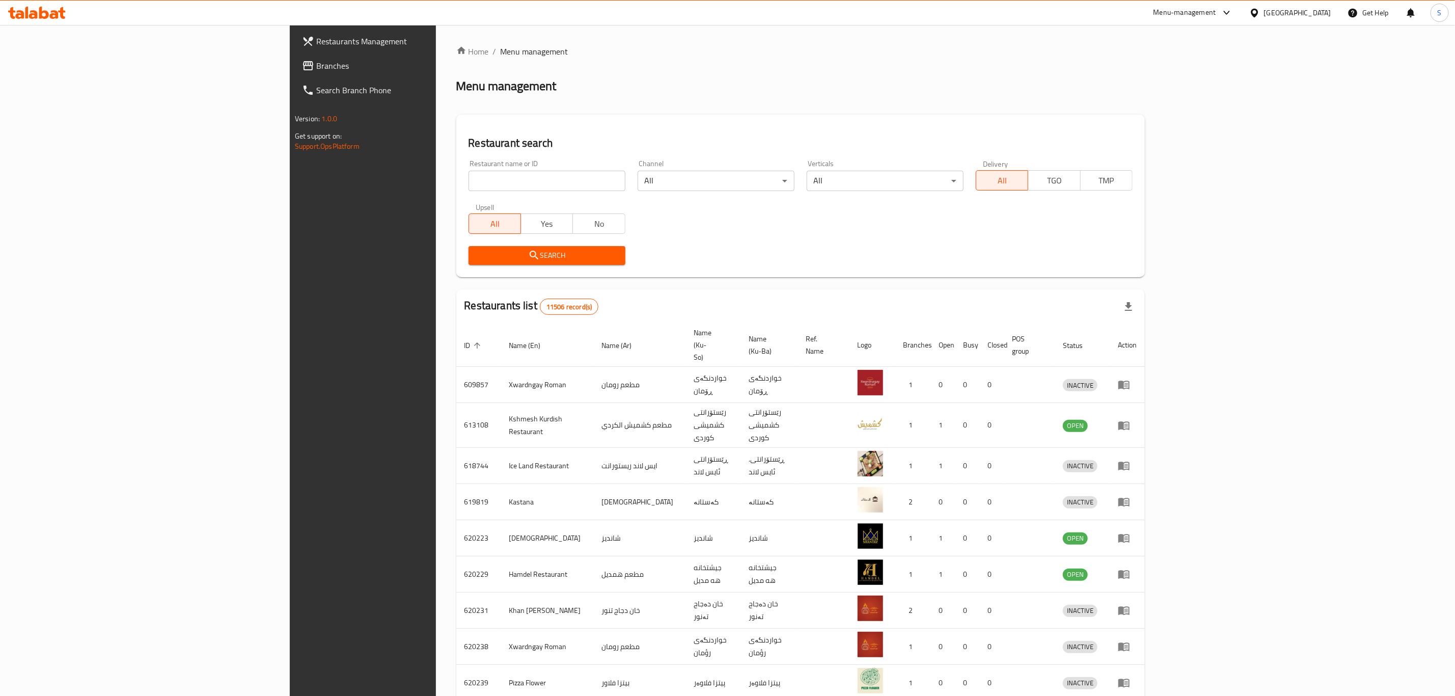 Image resolution: width=1455 pixels, height=696 pixels. What do you see at coordinates (420, 90) in the screenshot?
I see `span: Search Branch Phone` at bounding box center [420, 90].